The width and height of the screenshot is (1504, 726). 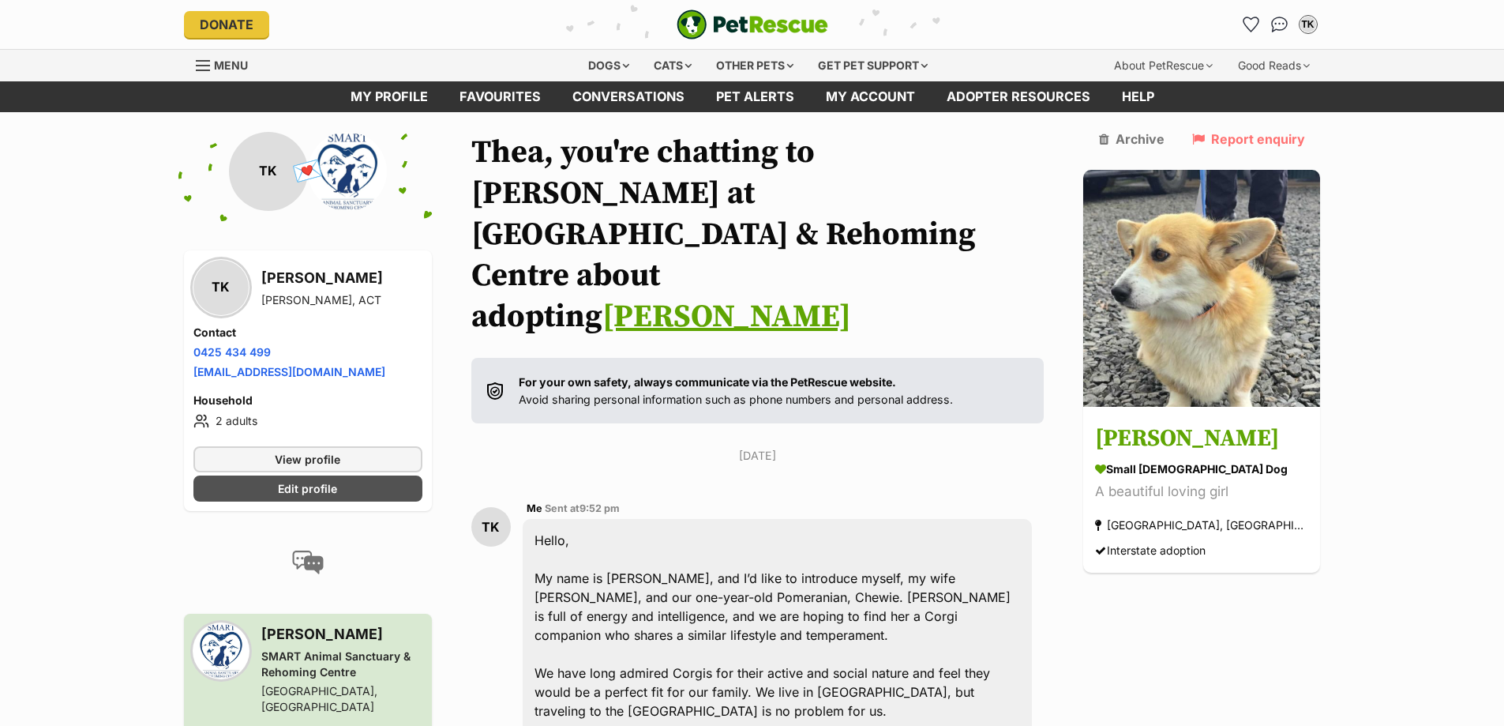 I want to click on a: Donate, so click(x=227, y=24).